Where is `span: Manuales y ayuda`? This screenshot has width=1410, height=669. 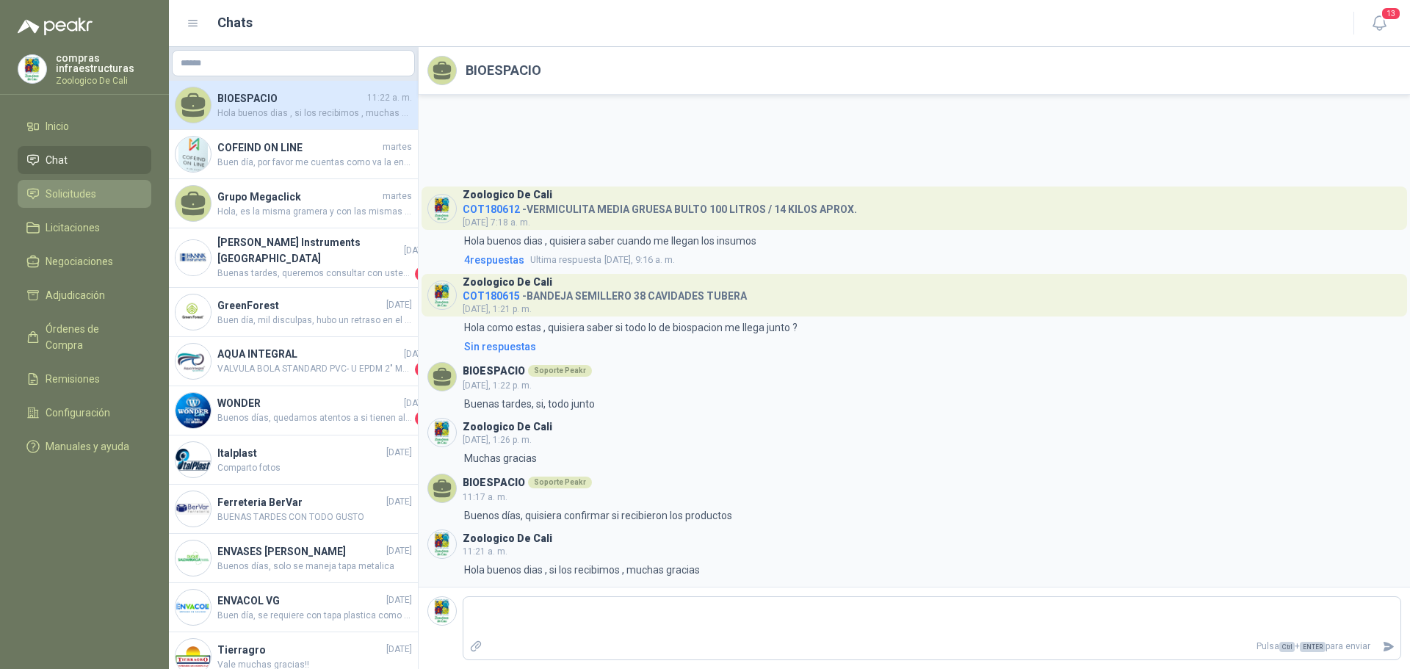
span: Manuales y ayuda is located at coordinates (87, 447).